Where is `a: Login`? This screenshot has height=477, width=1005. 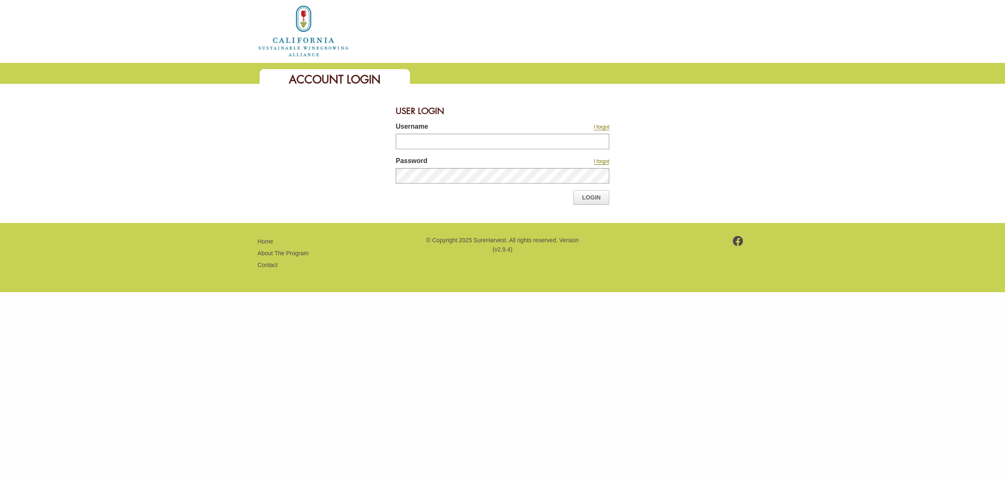 a: Login is located at coordinates (591, 197).